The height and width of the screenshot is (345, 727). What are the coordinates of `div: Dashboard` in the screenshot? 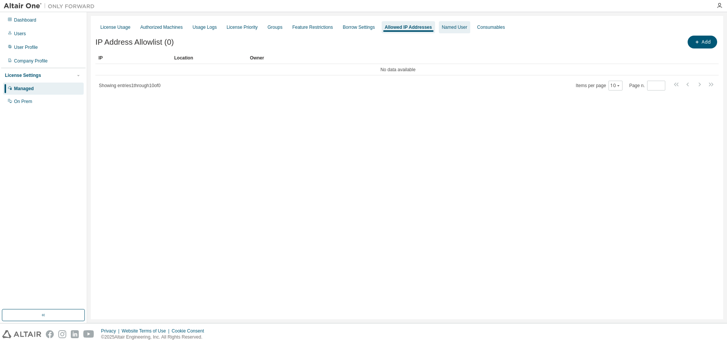 It's located at (25, 20).